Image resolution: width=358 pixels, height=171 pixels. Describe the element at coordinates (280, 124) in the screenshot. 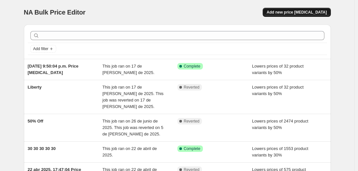

I see `span: Lowers prices of 2474 product variants by 50%` at that location.